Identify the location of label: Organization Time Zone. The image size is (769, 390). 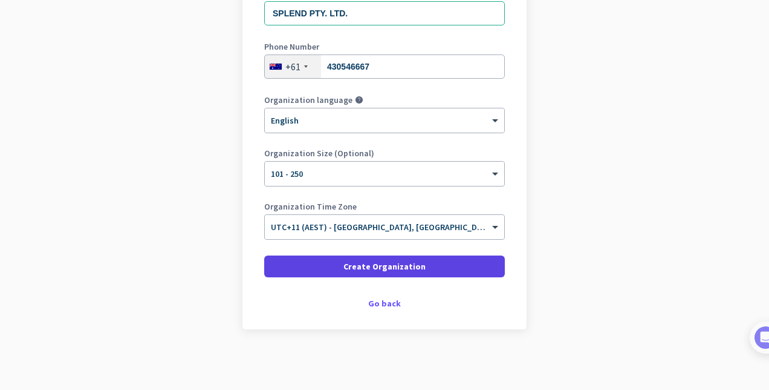
(385, 206).